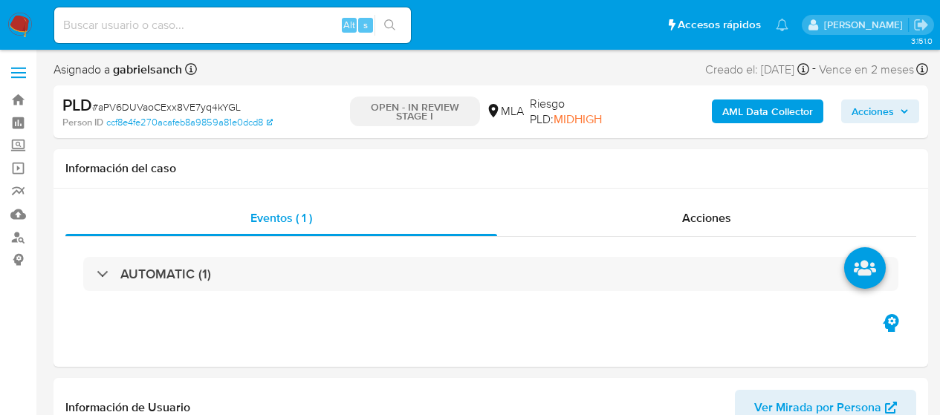  Describe the element at coordinates (719, 25) in the screenshot. I see `span: Accesos rápidos` at that location.